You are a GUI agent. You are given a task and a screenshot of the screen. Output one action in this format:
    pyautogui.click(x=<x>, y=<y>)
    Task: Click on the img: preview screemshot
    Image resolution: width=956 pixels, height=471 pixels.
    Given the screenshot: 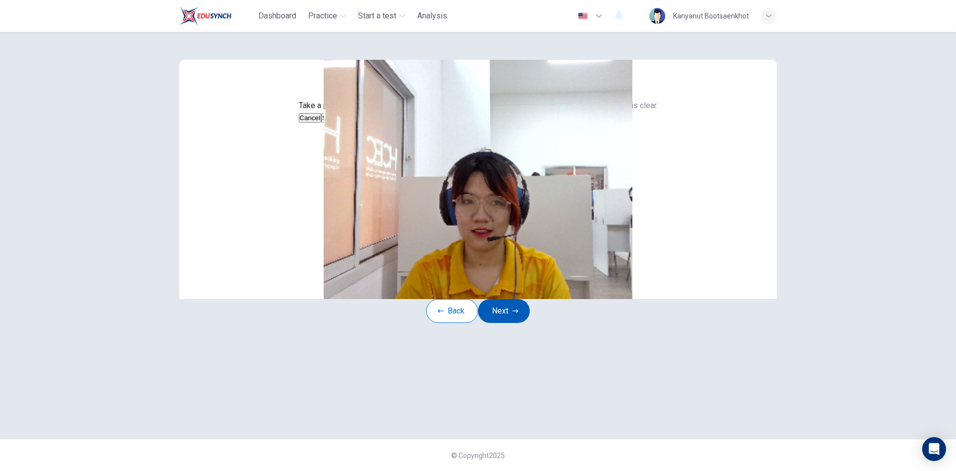 What is the action you would take?
    pyautogui.click(x=478, y=179)
    